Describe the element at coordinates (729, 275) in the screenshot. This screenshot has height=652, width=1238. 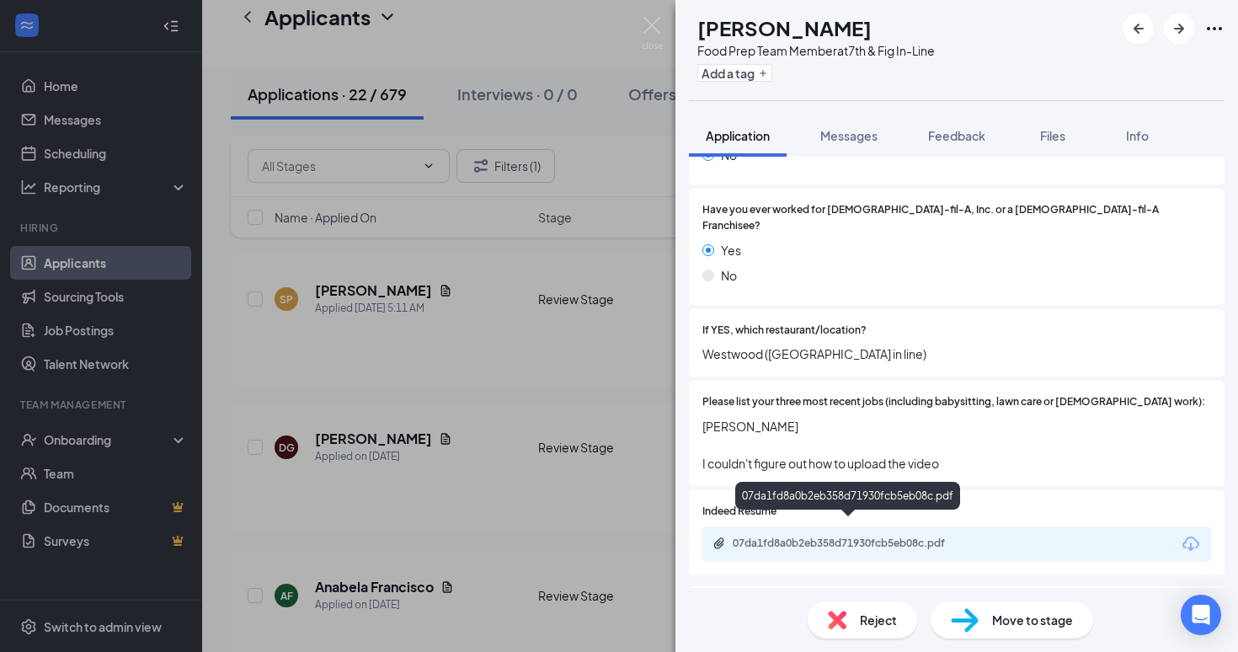
I see `span: No` at that location.